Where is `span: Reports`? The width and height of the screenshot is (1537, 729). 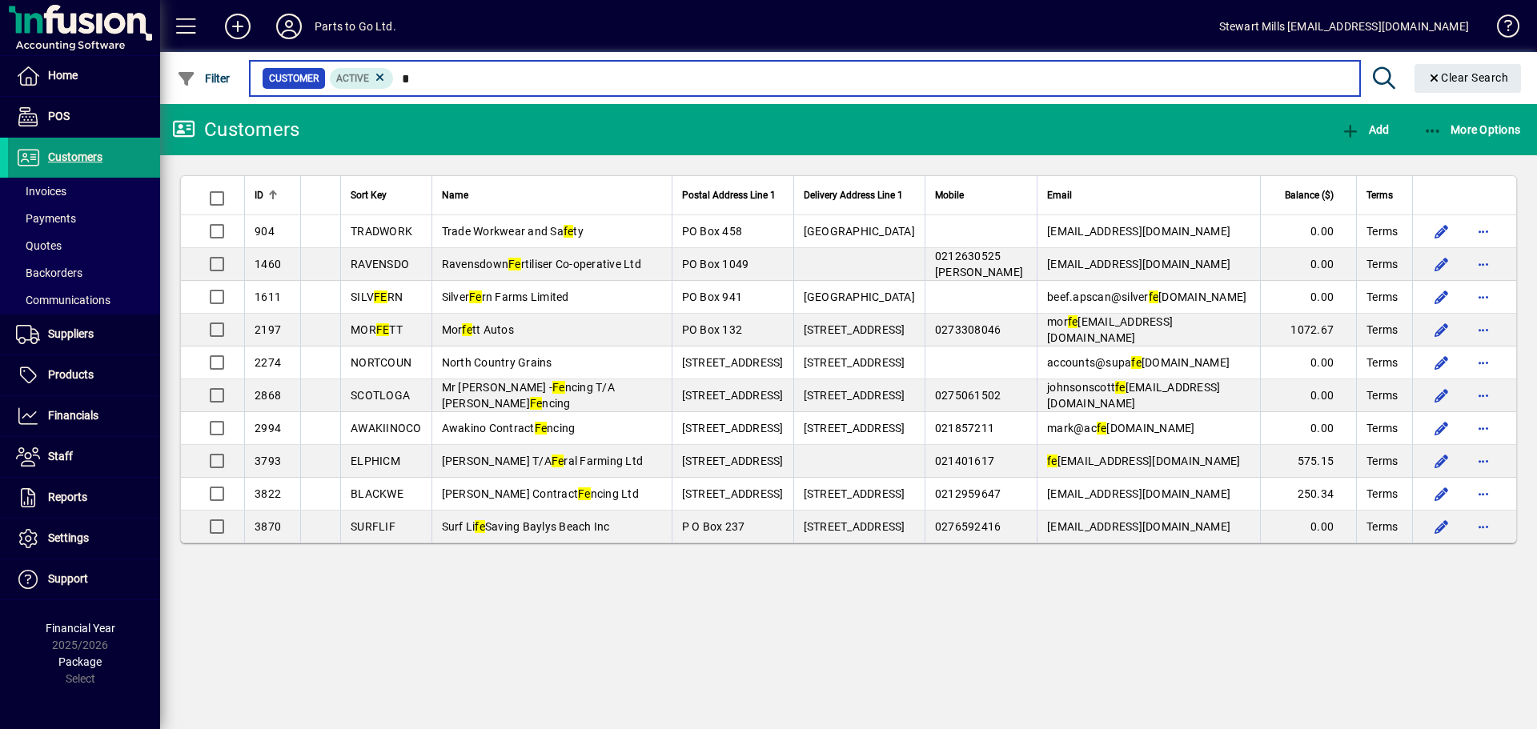
span: Reports is located at coordinates (67, 497).